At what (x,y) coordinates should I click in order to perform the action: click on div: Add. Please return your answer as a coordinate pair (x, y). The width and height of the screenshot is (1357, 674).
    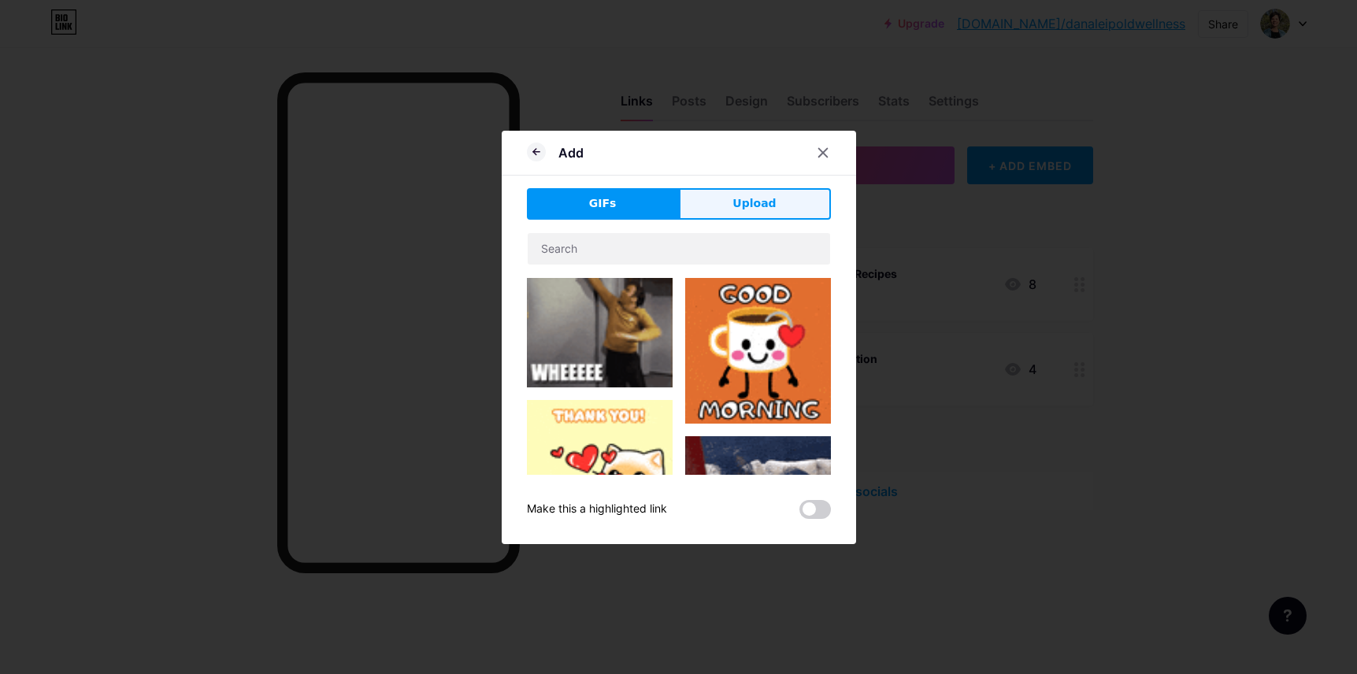
    Looking at the image, I should click on (571, 153).